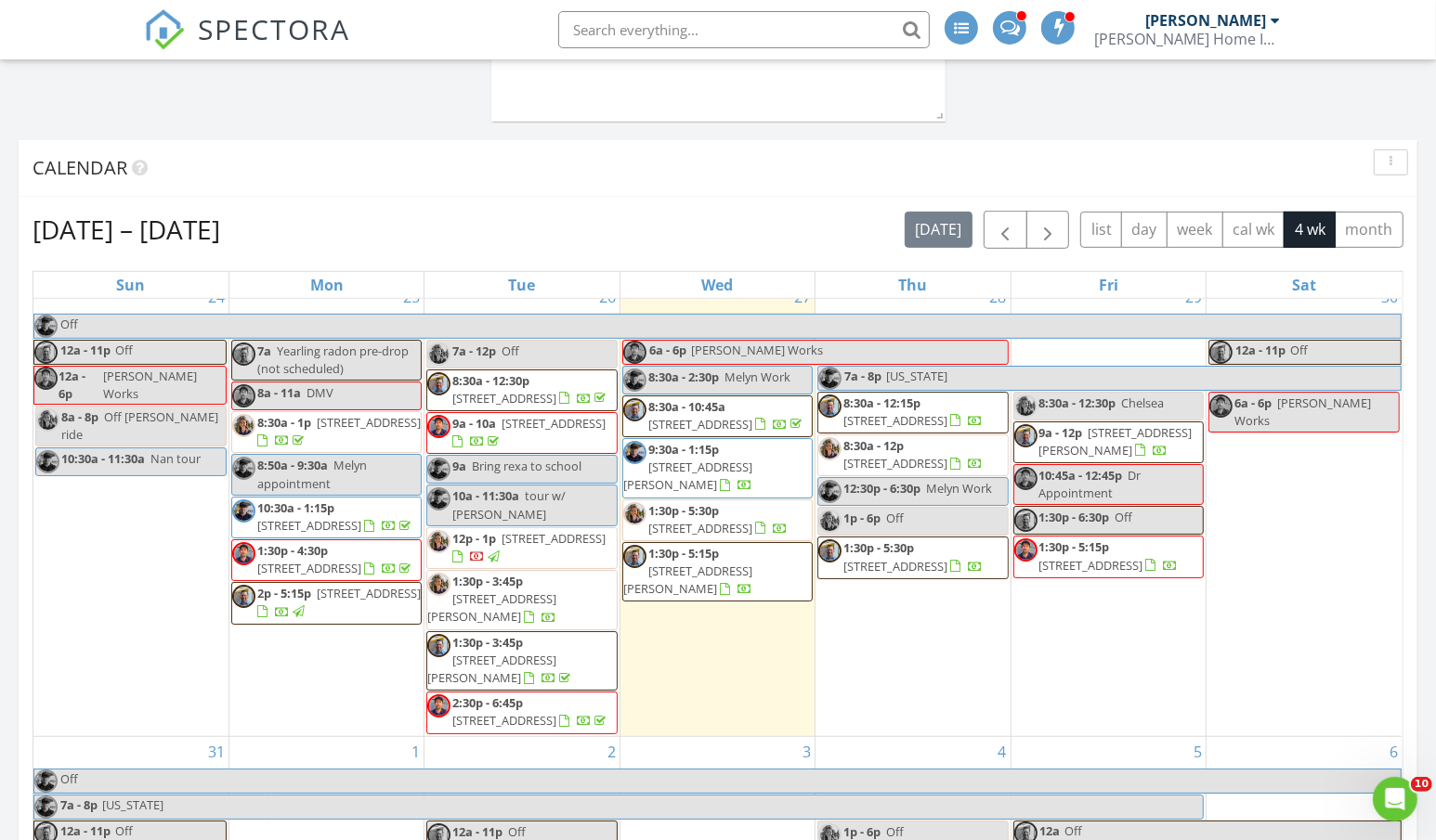 This screenshot has width=1436, height=840. What do you see at coordinates (1394, 752) in the screenshot?
I see `a: Go to September 6, 2025` at bounding box center [1394, 752].